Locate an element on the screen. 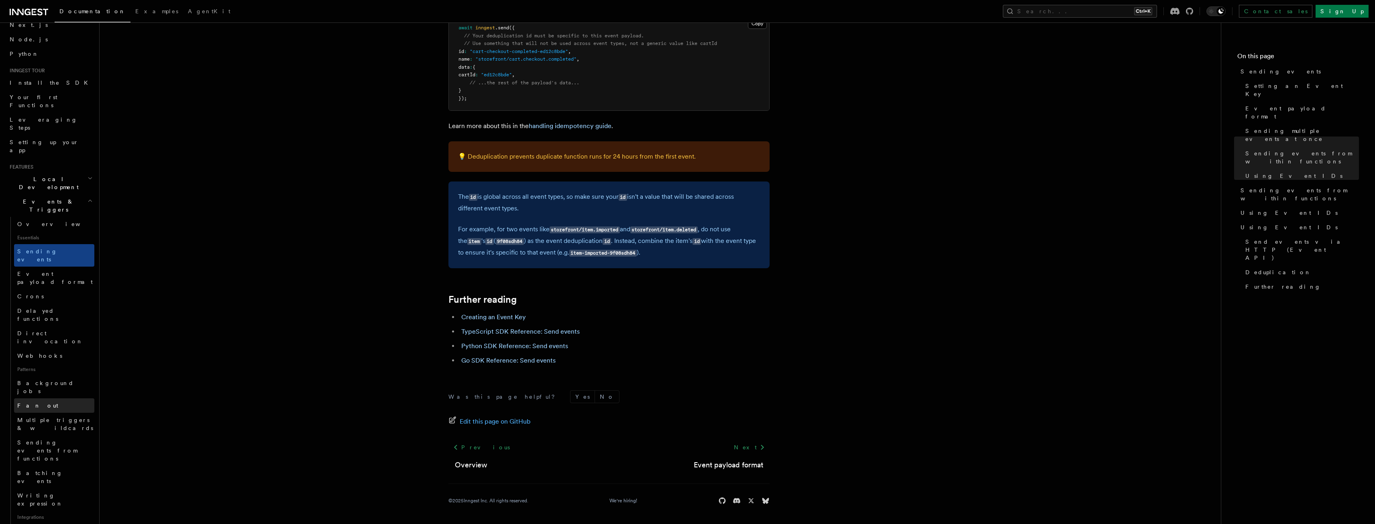 Image resolution: width=1375 pixels, height=524 pixels. span: Install the SDK is located at coordinates (51, 83).